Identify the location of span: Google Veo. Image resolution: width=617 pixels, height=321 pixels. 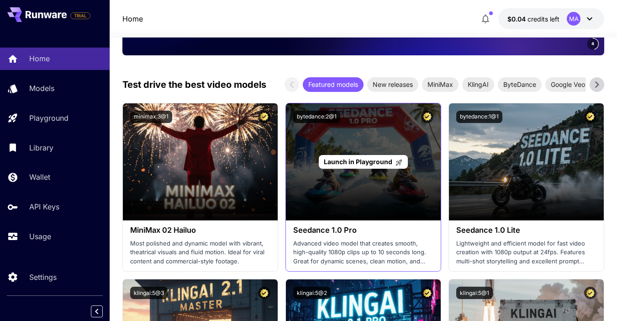
(568, 84).